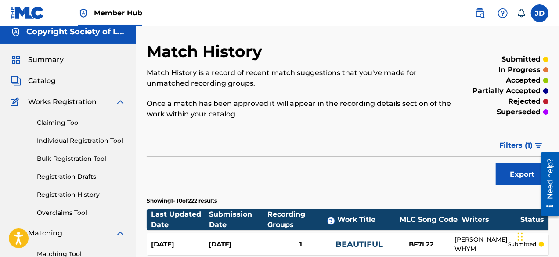 This screenshot has width=559, height=257. Describe the element at coordinates (62, 102) in the screenshot. I see `span: Works Registration` at that location.